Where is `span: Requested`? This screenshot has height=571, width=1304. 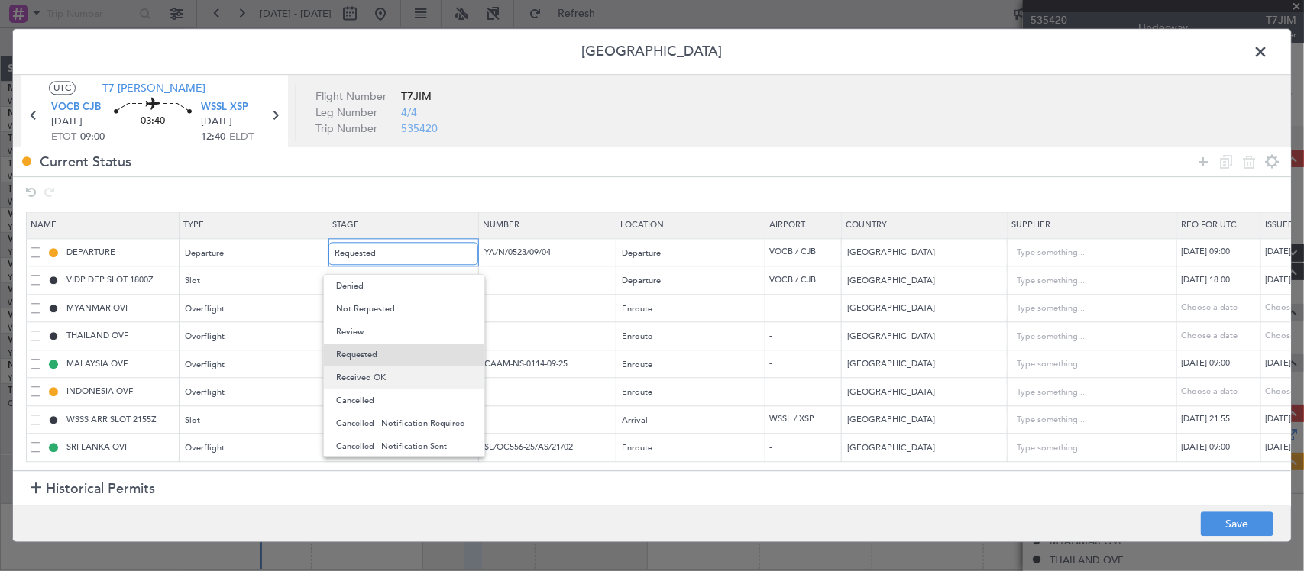 span: Requested is located at coordinates (404, 355).